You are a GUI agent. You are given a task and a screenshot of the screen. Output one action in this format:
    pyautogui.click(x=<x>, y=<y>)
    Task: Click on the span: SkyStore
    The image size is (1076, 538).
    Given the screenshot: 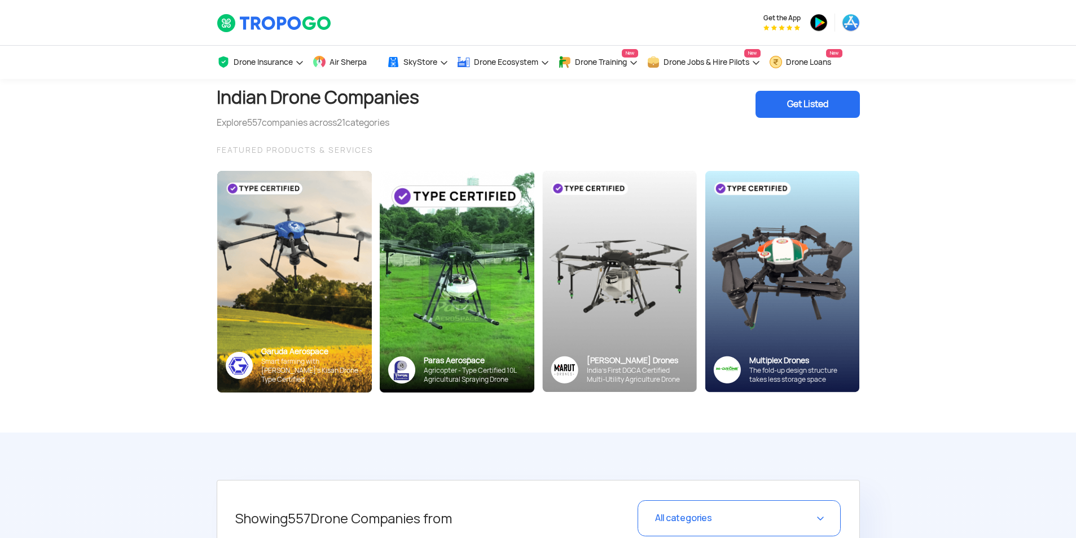 What is the action you would take?
    pyautogui.click(x=420, y=62)
    